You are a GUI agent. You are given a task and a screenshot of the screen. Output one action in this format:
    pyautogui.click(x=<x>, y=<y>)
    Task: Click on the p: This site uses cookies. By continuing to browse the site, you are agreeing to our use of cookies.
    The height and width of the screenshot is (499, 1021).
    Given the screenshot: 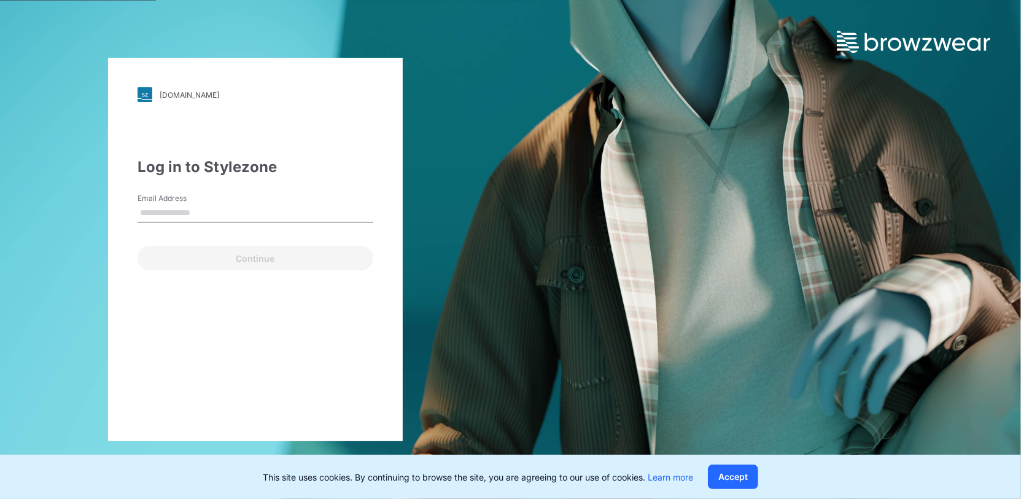 What is the action you would take?
    pyautogui.click(x=478, y=476)
    